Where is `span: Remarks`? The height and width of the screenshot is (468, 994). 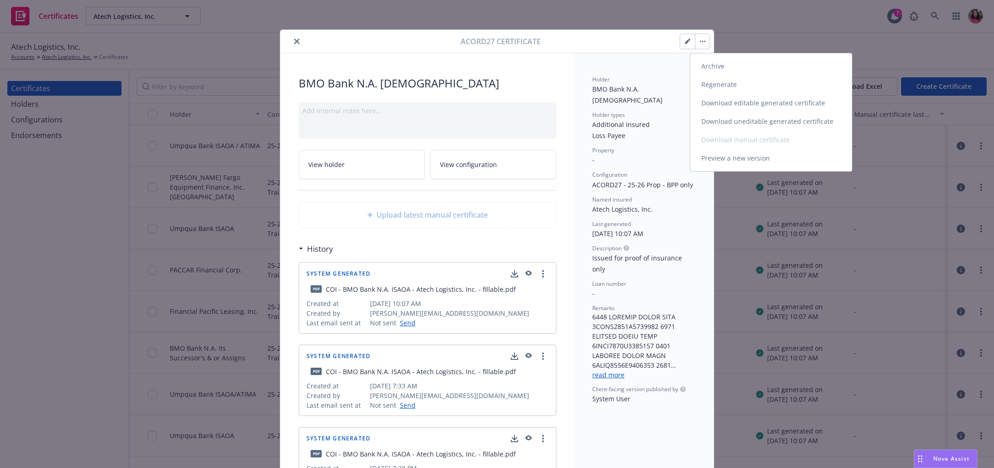 span: Remarks is located at coordinates (603, 308).